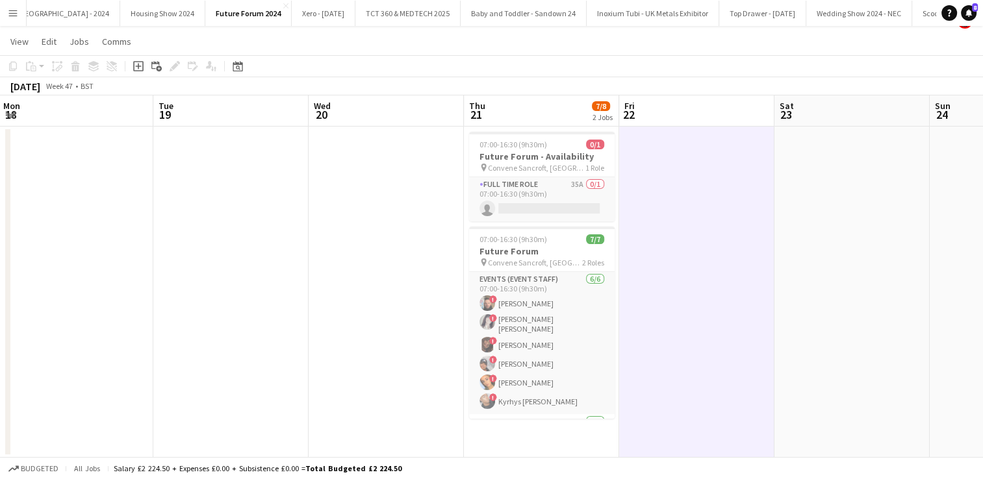  Describe the element at coordinates (859, 13) in the screenshot. I see `button: Wedding Show 2024 - NEC` at that location.